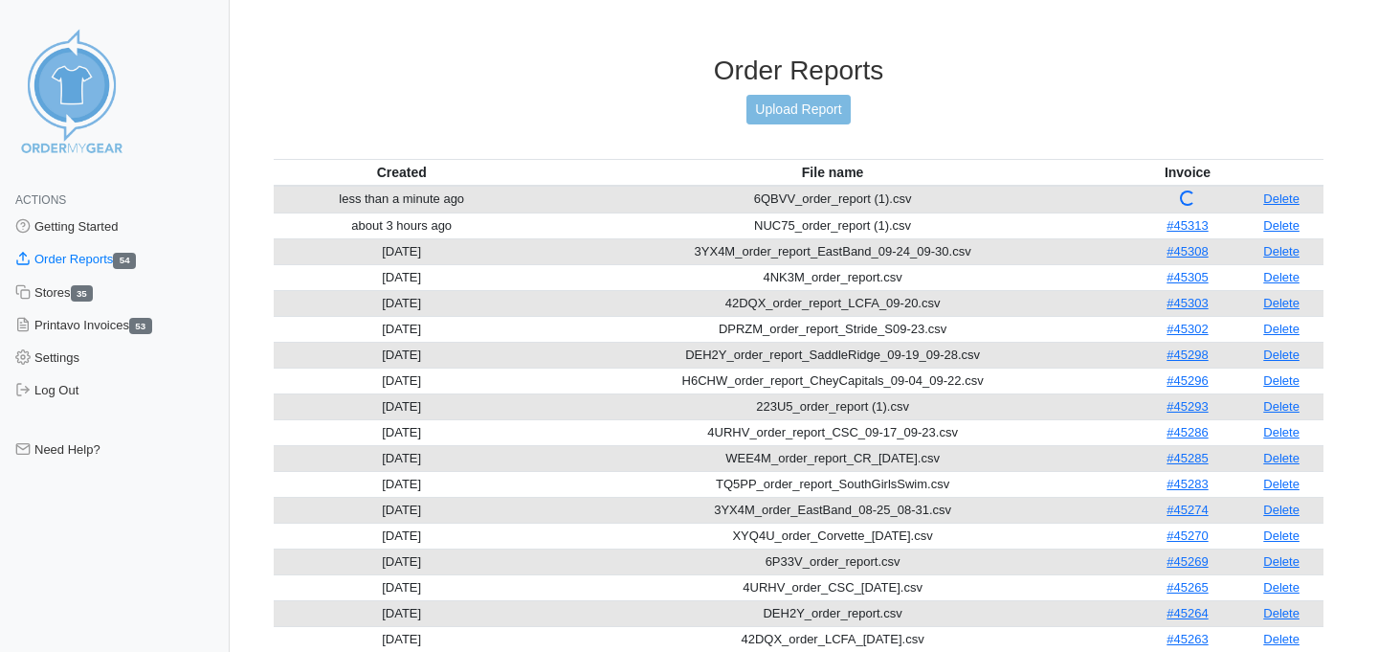 Image resolution: width=1378 pixels, height=652 pixels. Describe the element at coordinates (401, 172) in the screenshot. I see `th: Created` at that location.